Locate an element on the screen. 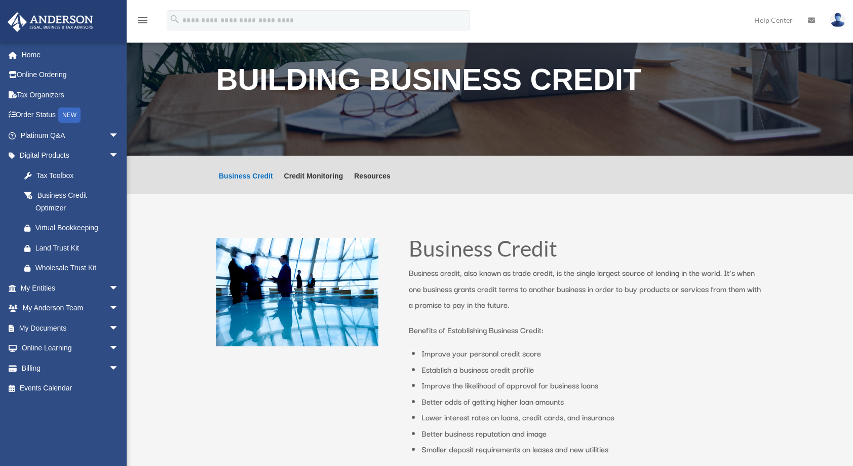 Image resolution: width=853 pixels, height=466 pixels. a: Events Calendar is located at coordinates (70, 388).